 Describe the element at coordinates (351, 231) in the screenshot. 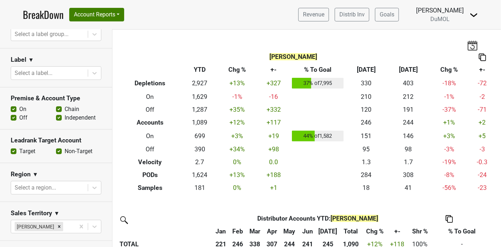

I see `th: Total: activate to sort column ascending` at that location.